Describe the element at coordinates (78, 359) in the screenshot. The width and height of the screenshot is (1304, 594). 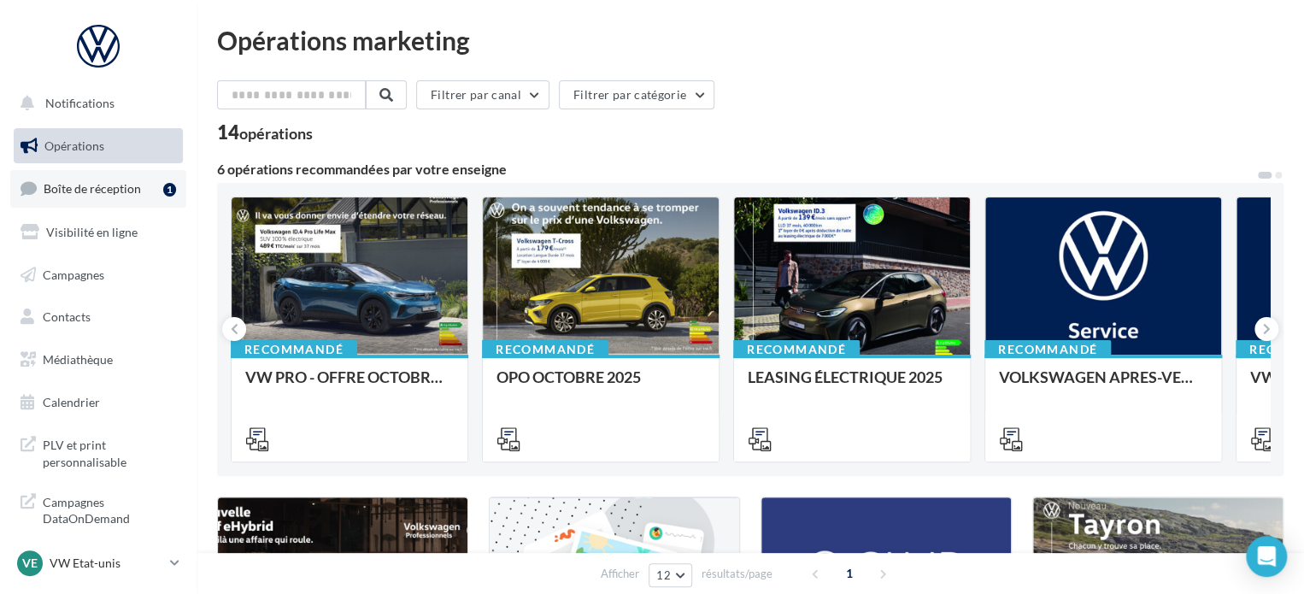
I see `span: Médiathèque` at that location.